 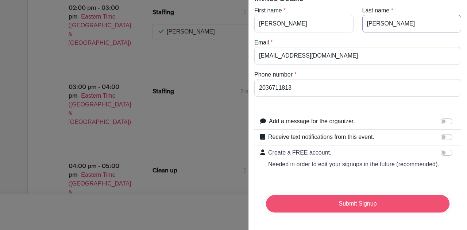 I want to click on label: Receive text notifications from this event., so click(x=321, y=137).